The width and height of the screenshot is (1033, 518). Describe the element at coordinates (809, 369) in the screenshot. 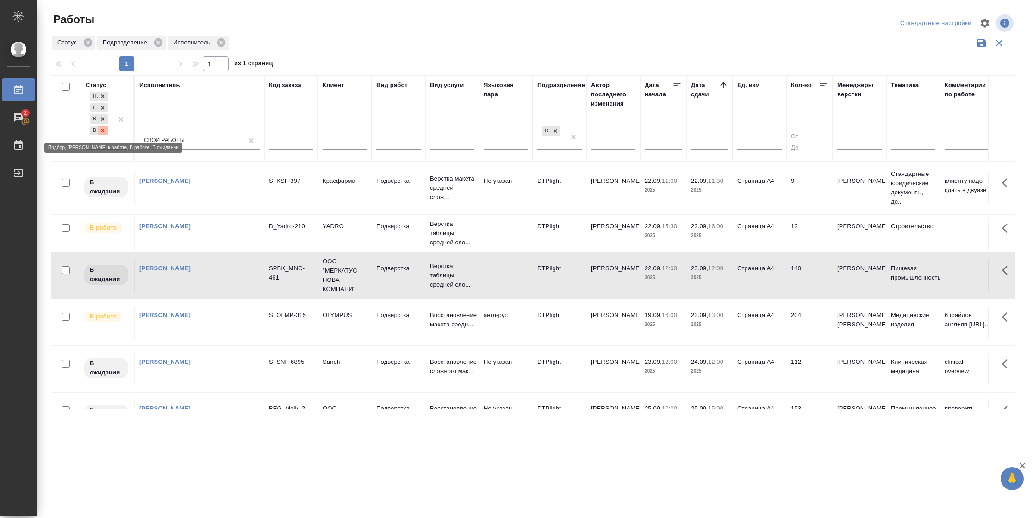

I see `td: 112` at that location.